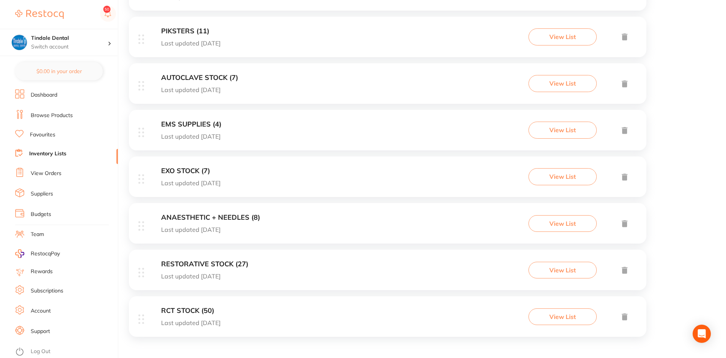 The height and width of the screenshot is (358, 726). I want to click on button: Log Out, so click(65, 352).